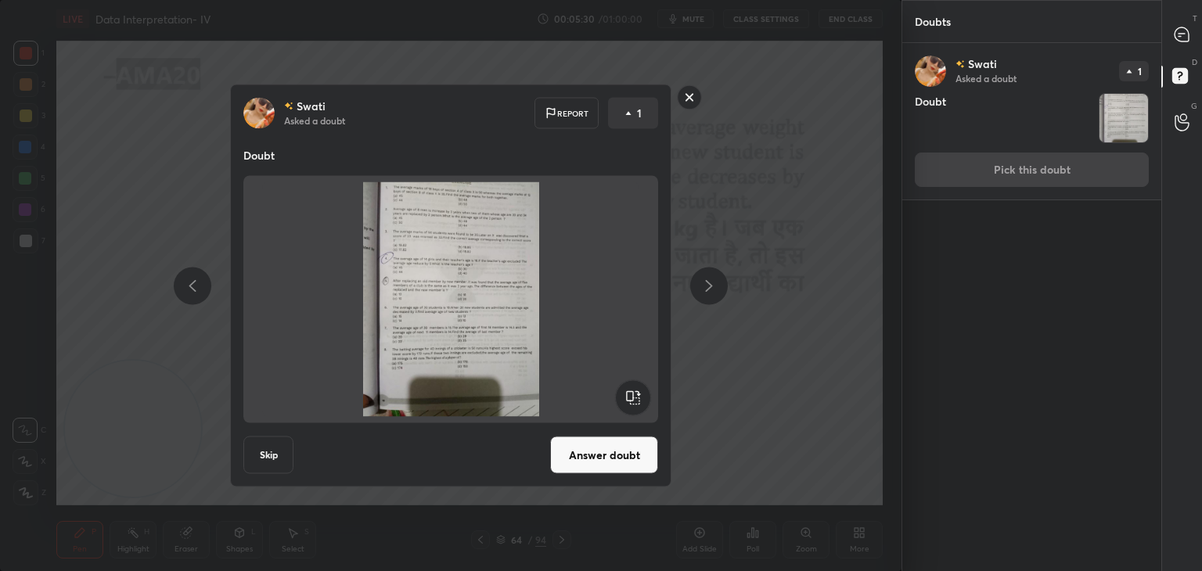 The width and height of the screenshot is (1202, 571). I want to click on button: Skip, so click(268, 455).